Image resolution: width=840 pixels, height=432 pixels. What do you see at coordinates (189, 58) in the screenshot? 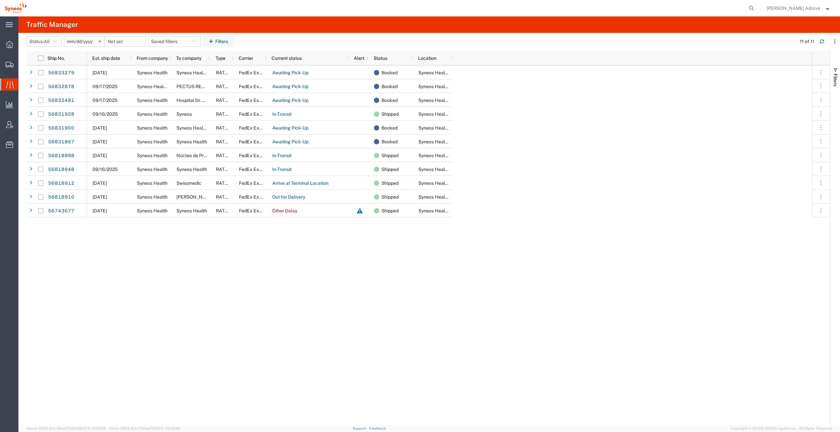
I see `span: To company` at bounding box center [189, 58].